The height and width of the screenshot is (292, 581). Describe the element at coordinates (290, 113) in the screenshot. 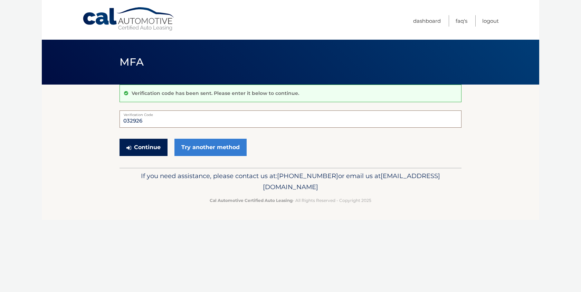

I see `label: Verification Code` at that location.